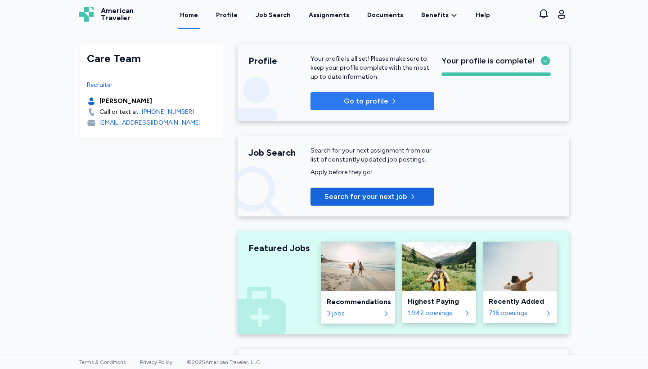  What do you see at coordinates (358, 266) in the screenshot?
I see `img: Recommendations` at bounding box center [358, 266].